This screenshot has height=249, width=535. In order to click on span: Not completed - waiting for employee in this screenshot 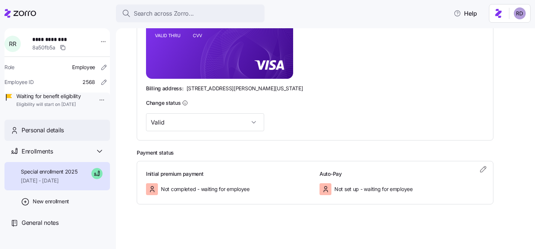, I will do `click(205, 189)`.